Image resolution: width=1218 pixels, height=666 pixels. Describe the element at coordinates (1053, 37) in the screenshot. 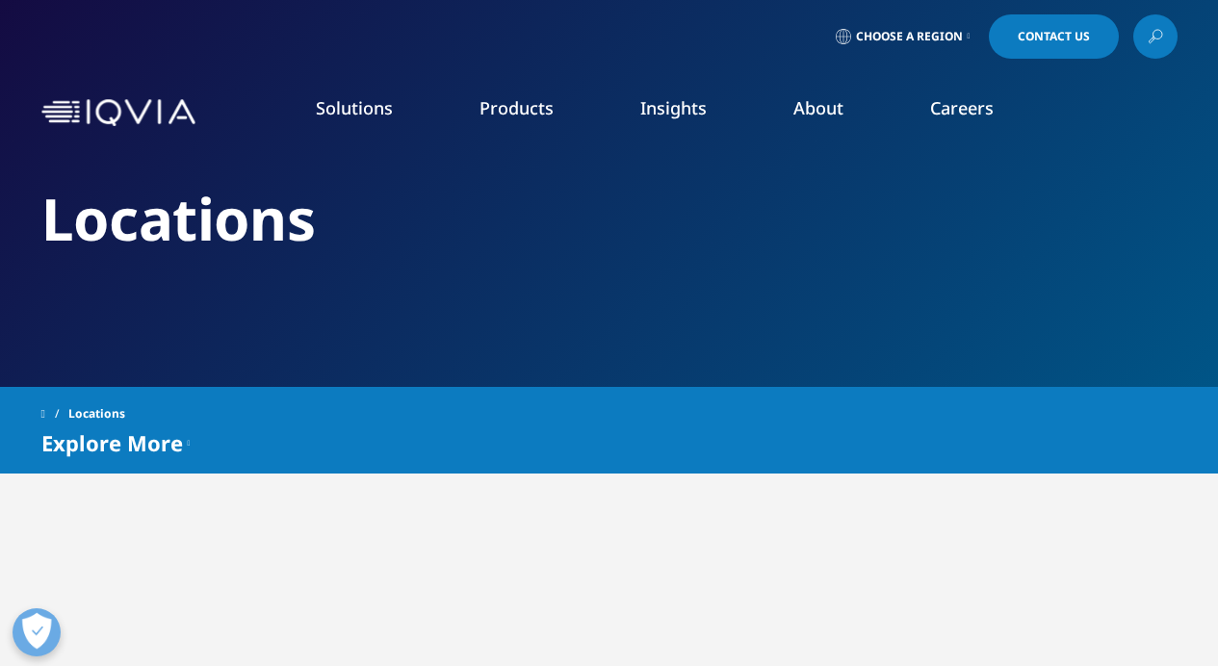

I see `span: Contact Us` at that location.